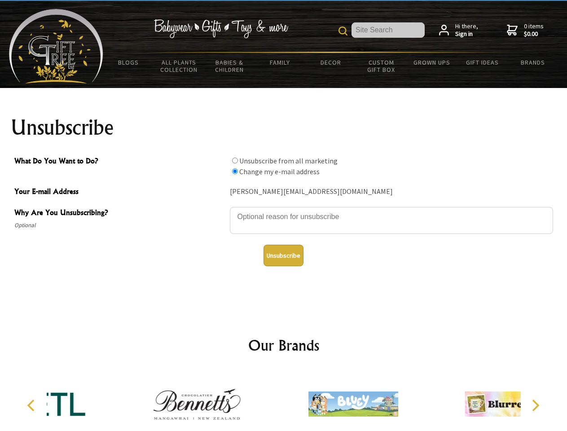  I want to click on button: Previous, so click(32, 405).